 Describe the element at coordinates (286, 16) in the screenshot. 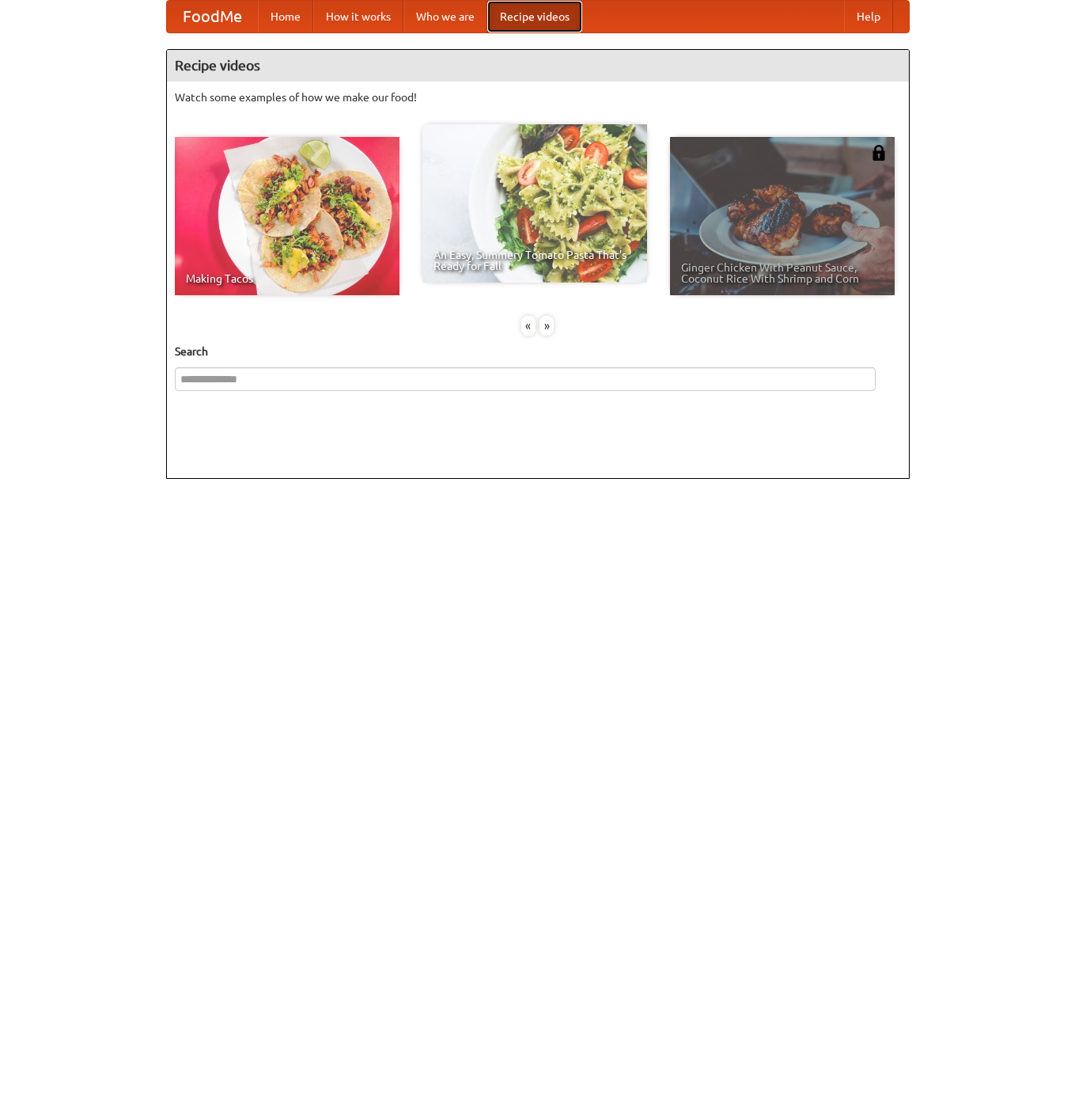

I see `a: Home` at that location.